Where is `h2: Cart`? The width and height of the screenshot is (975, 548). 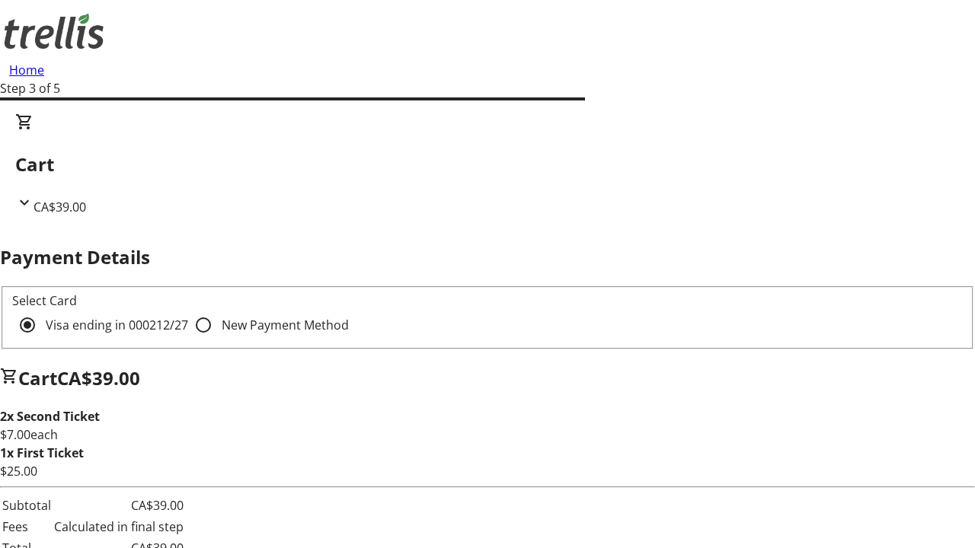
h2: Cart is located at coordinates (487, 165).